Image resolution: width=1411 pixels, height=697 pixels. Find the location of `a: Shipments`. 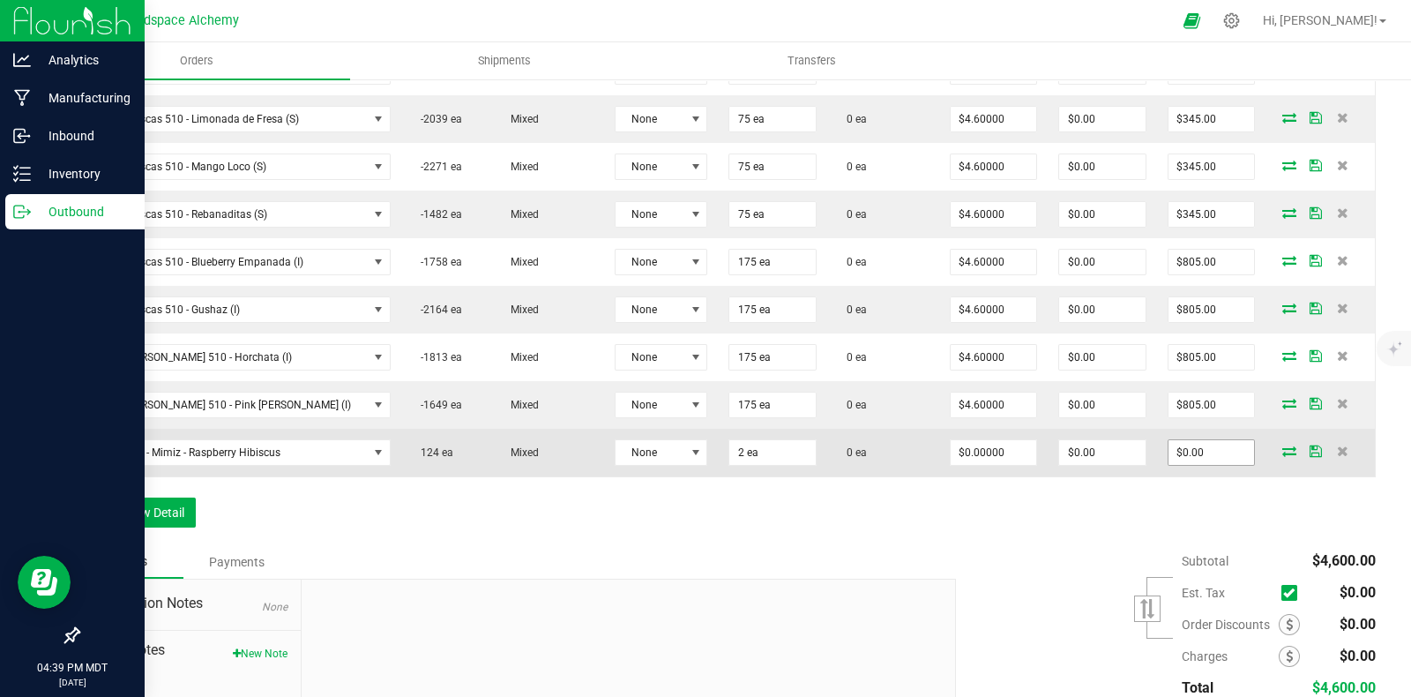

a: Shipments is located at coordinates (503, 61).